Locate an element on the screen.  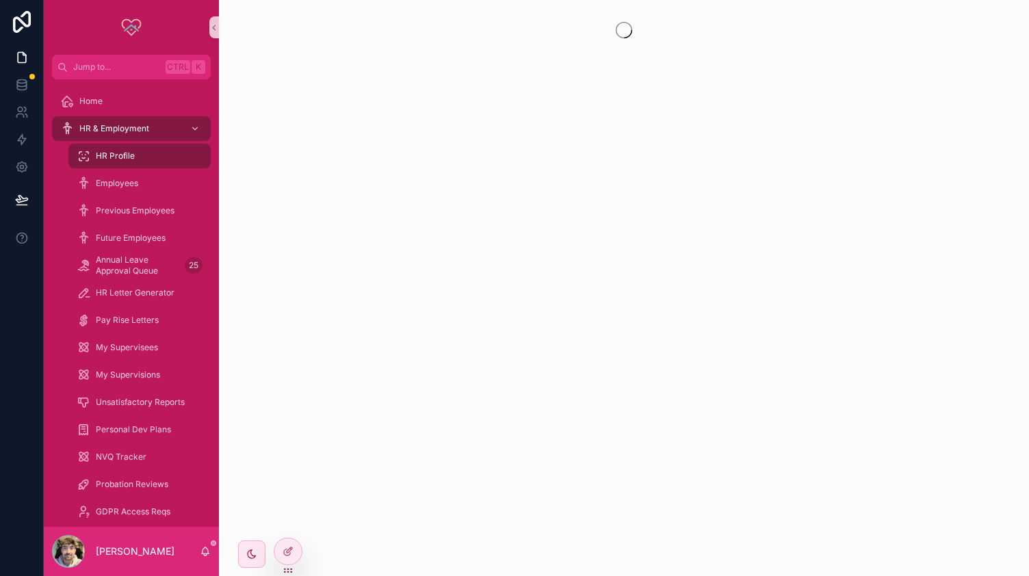
span: NVQ Tracker is located at coordinates (121, 457).